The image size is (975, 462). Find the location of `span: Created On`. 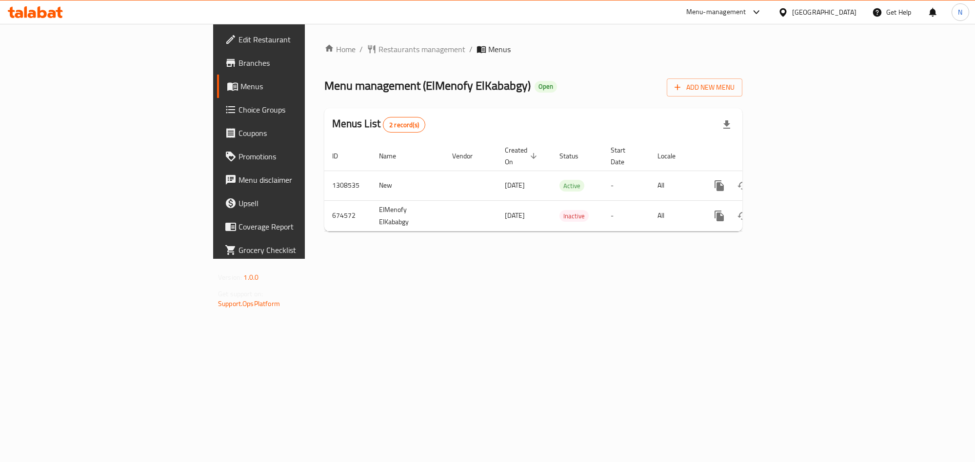

span: Created On is located at coordinates (522, 156).